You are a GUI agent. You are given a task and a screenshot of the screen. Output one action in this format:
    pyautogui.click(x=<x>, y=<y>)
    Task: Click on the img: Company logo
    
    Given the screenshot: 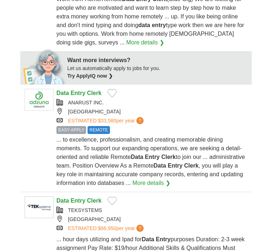 What is the action you would take?
    pyautogui.click(x=39, y=100)
    